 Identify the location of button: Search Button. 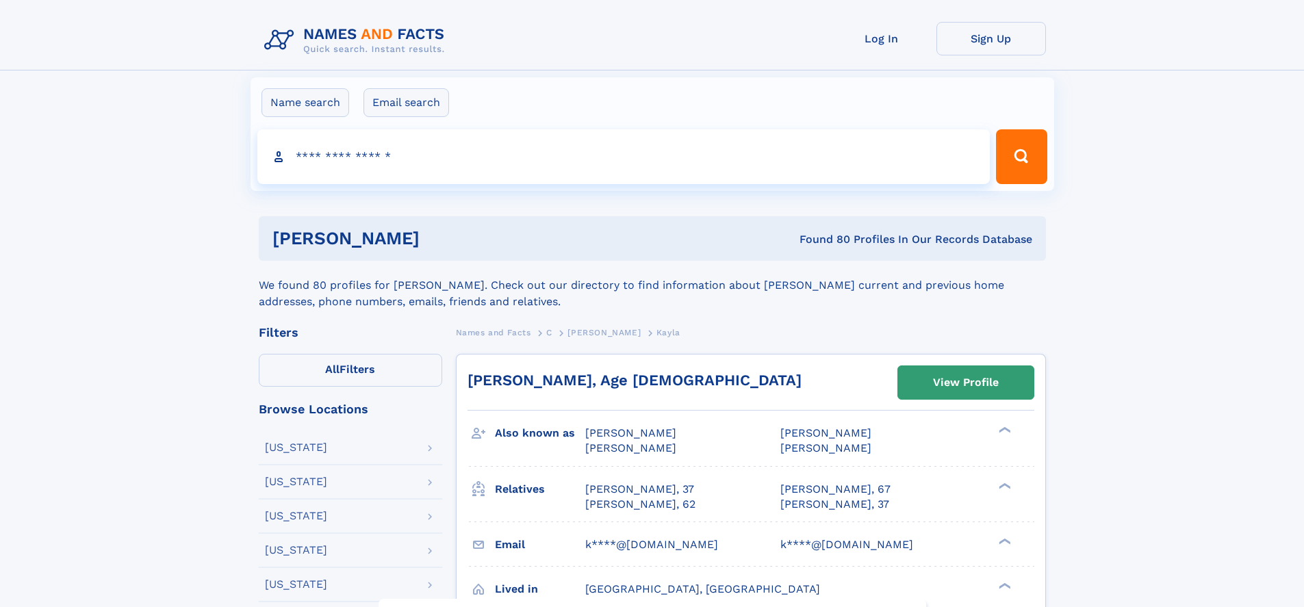
(1021, 157).